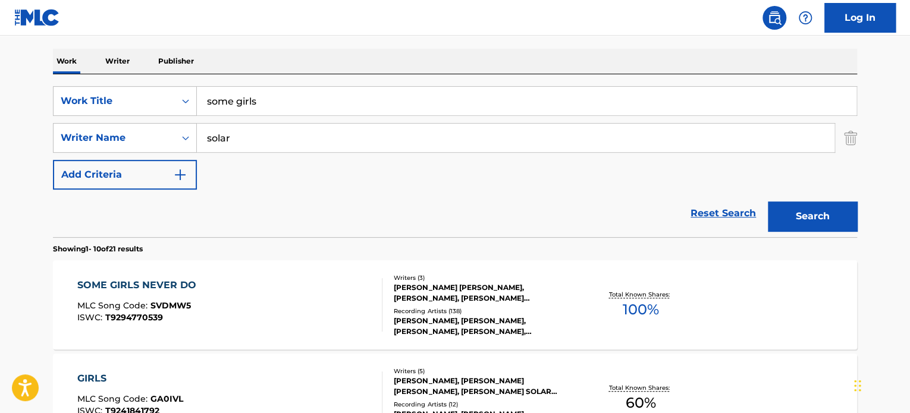 Image resolution: width=910 pixels, height=413 pixels. I want to click on div: Chat Widget, so click(880, 385).